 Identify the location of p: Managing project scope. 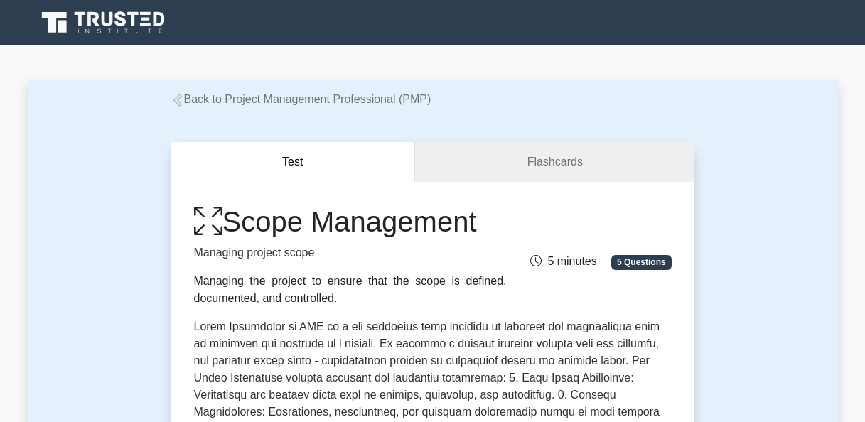
(351, 253).